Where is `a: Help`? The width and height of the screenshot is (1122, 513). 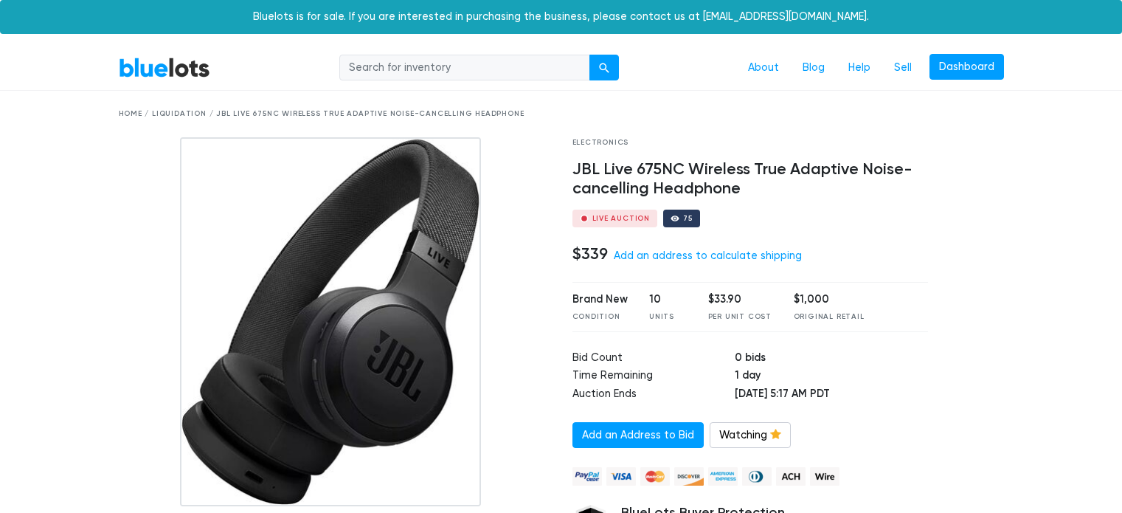 a: Help is located at coordinates (859, 68).